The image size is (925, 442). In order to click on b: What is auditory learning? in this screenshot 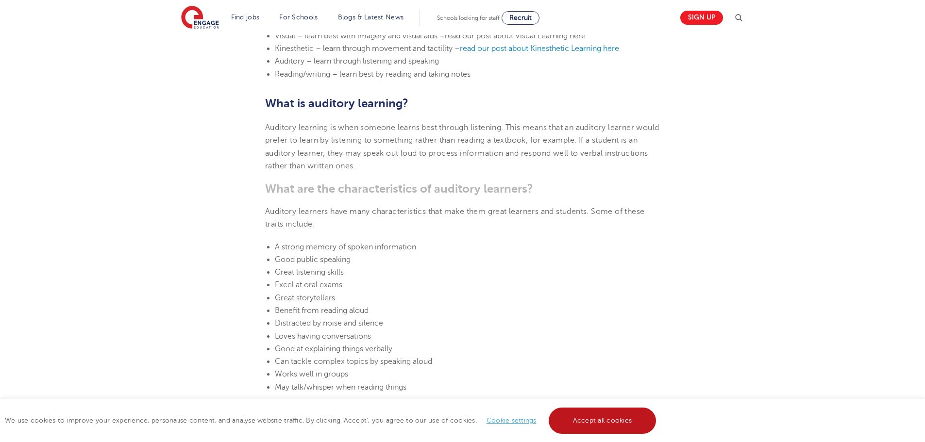, I will do `click(336, 103)`.